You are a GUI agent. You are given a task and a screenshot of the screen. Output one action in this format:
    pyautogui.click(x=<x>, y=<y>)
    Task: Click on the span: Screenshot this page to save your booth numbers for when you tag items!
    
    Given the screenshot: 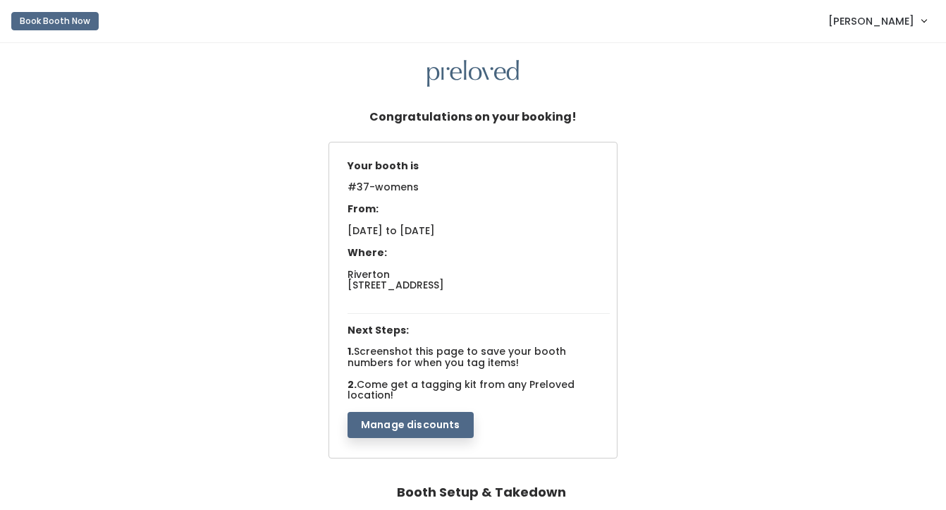 What is the action you would take?
    pyautogui.click(x=457, y=356)
    